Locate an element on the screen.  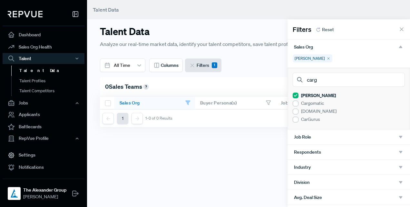
span: Reset is located at coordinates (328, 30).